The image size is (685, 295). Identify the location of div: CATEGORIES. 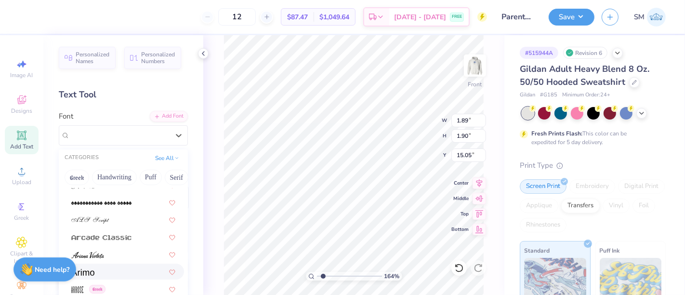
(81, 158).